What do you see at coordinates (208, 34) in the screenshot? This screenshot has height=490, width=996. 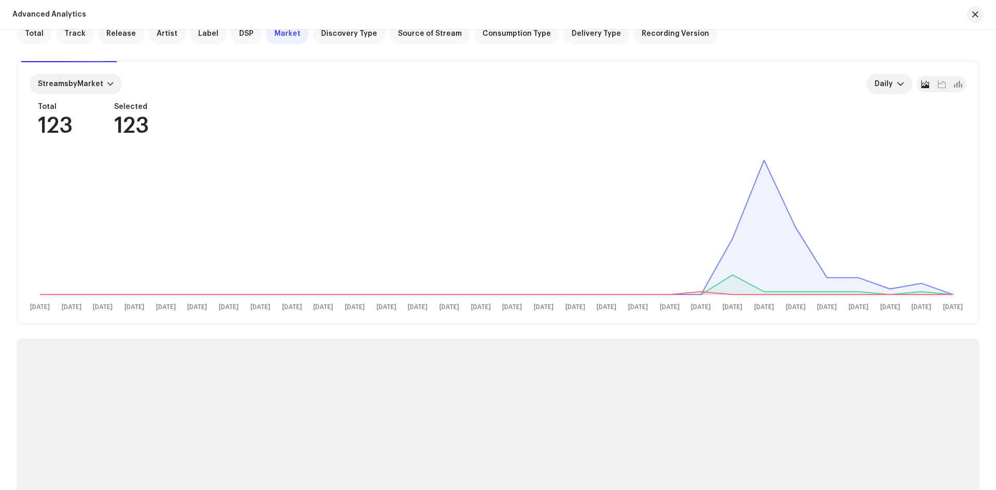 I see `span: Label` at bounding box center [208, 34].